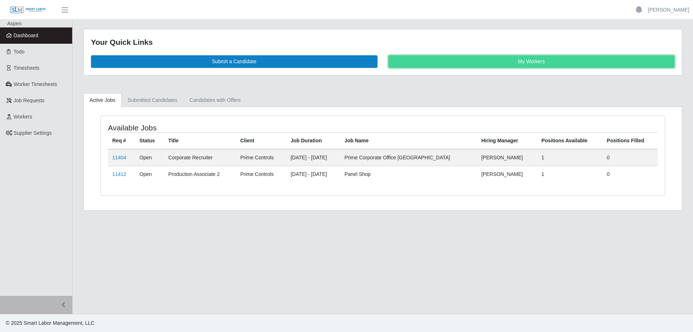 The height and width of the screenshot is (332, 693). I want to click on span: Dashboard, so click(26, 35).